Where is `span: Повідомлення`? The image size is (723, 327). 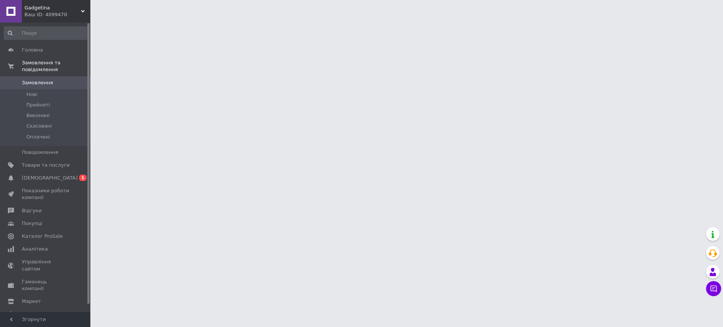
span: Повідомлення is located at coordinates (40, 152).